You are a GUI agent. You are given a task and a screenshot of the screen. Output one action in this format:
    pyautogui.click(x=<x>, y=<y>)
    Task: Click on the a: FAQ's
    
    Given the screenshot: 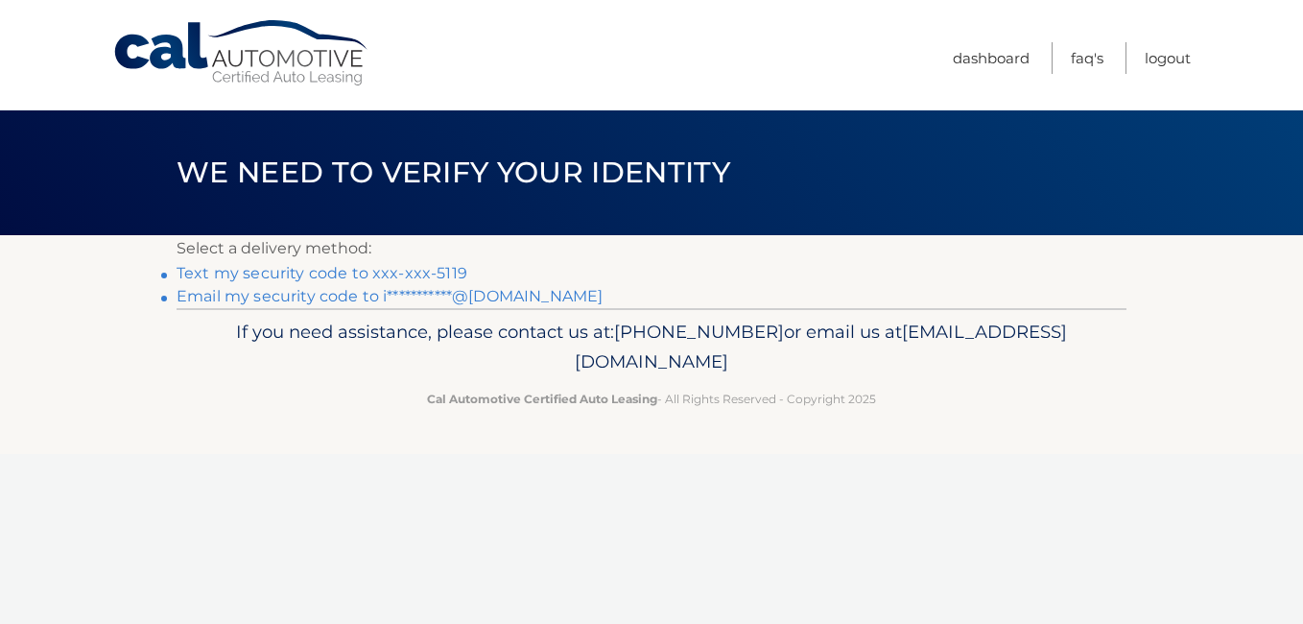 What is the action you would take?
    pyautogui.click(x=1087, y=58)
    